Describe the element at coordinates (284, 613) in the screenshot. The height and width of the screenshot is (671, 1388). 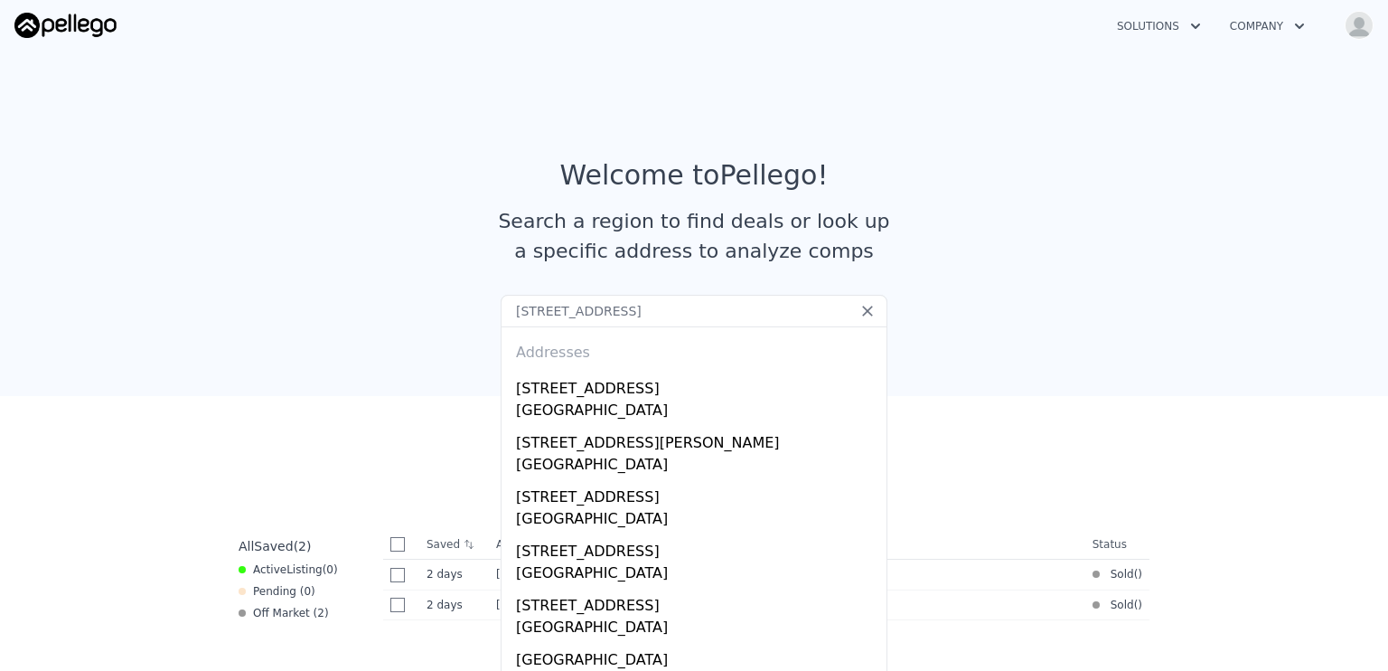
I see `div: Off Market ( 2 )` at that location.